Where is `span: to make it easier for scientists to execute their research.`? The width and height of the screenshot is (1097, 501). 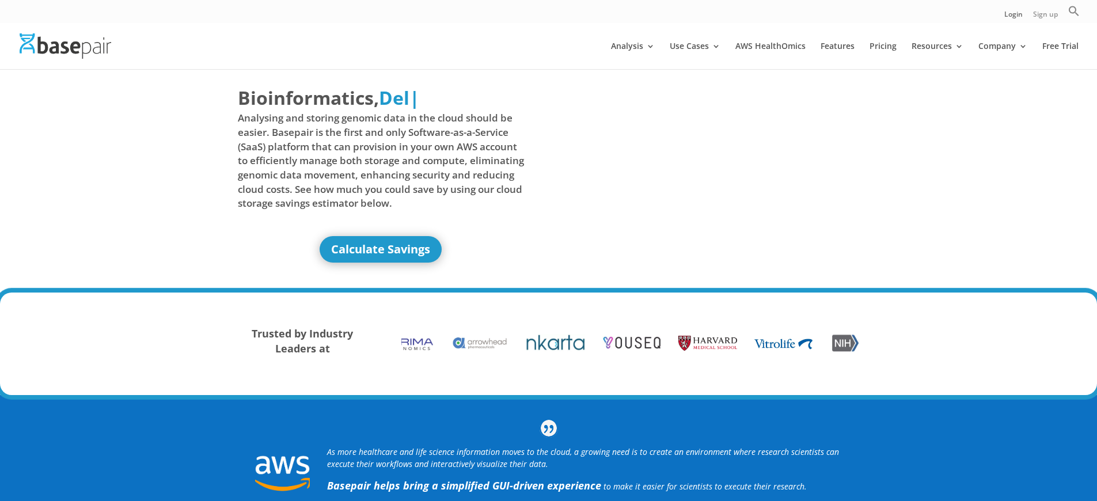
span: to make it easier for scientists to execute their research. is located at coordinates (705, 486).